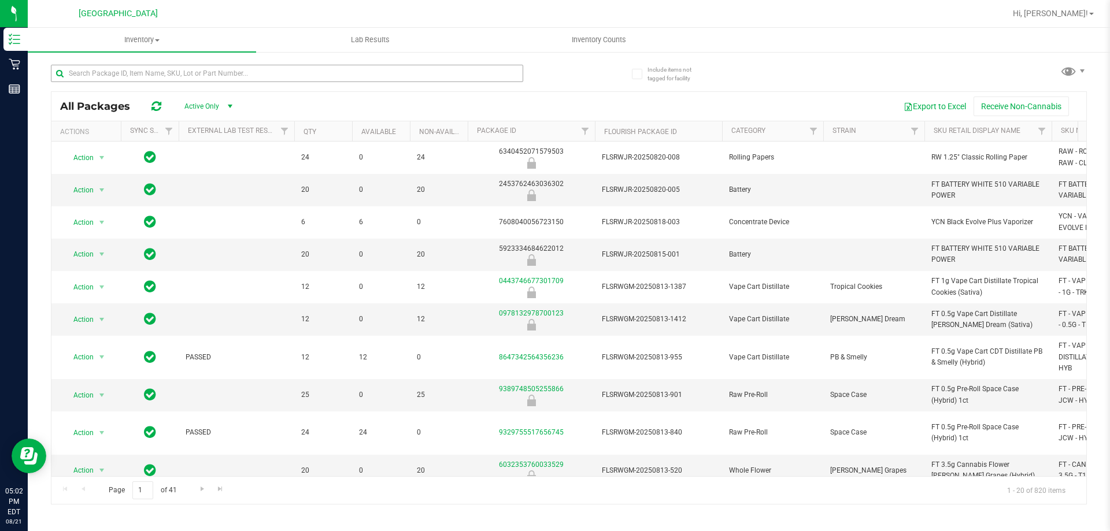  What do you see at coordinates (497, 131) in the screenshot?
I see `a: Package ID` at bounding box center [497, 131].